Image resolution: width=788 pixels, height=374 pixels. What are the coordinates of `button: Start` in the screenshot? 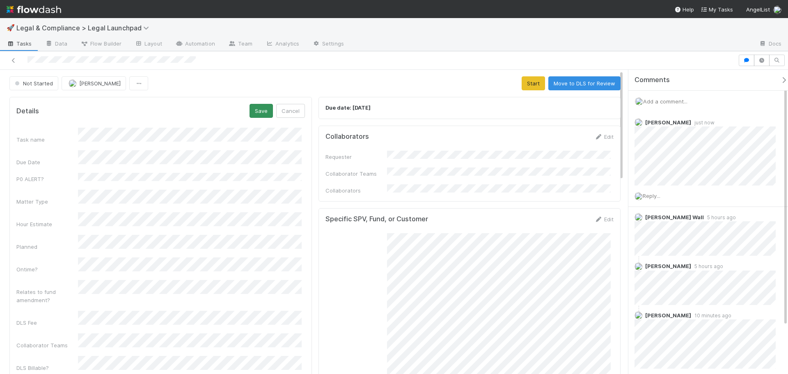 It's located at (533, 83).